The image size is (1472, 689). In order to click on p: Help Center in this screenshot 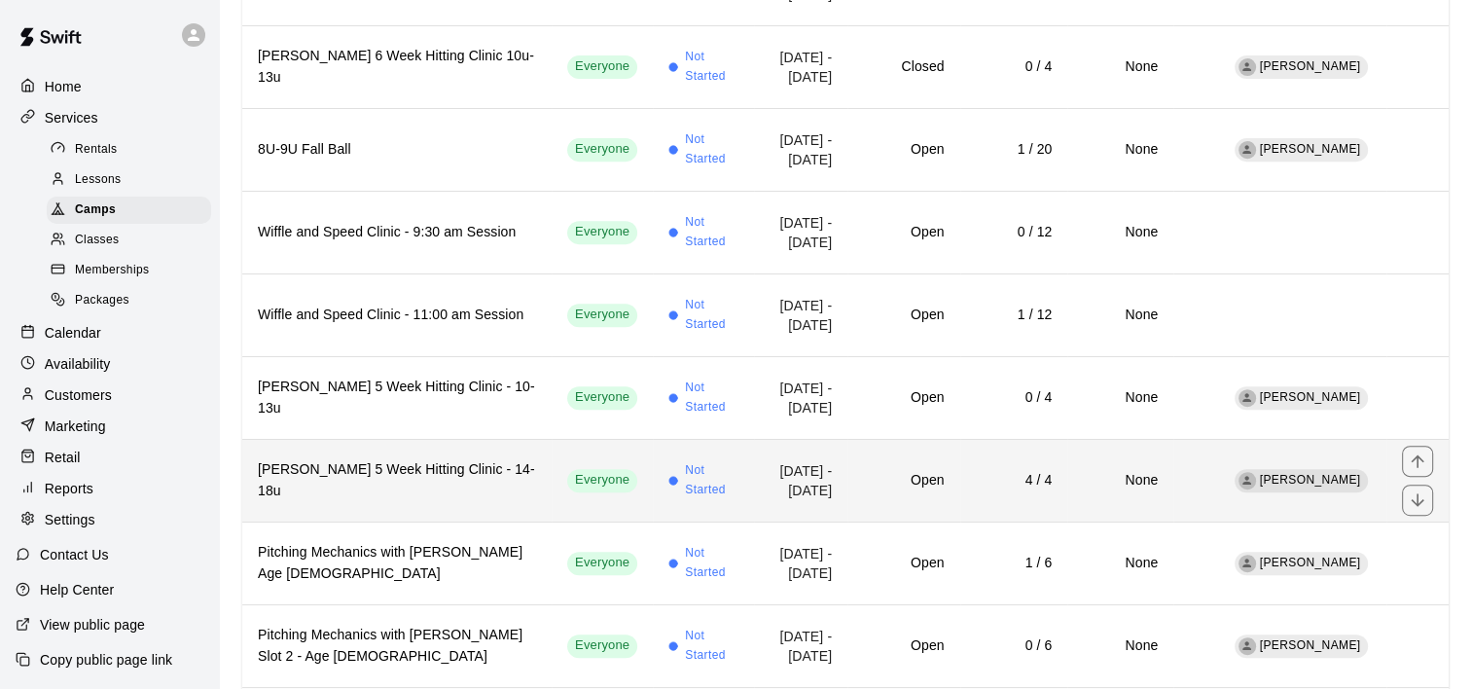, I will do `click(77, 589)`.